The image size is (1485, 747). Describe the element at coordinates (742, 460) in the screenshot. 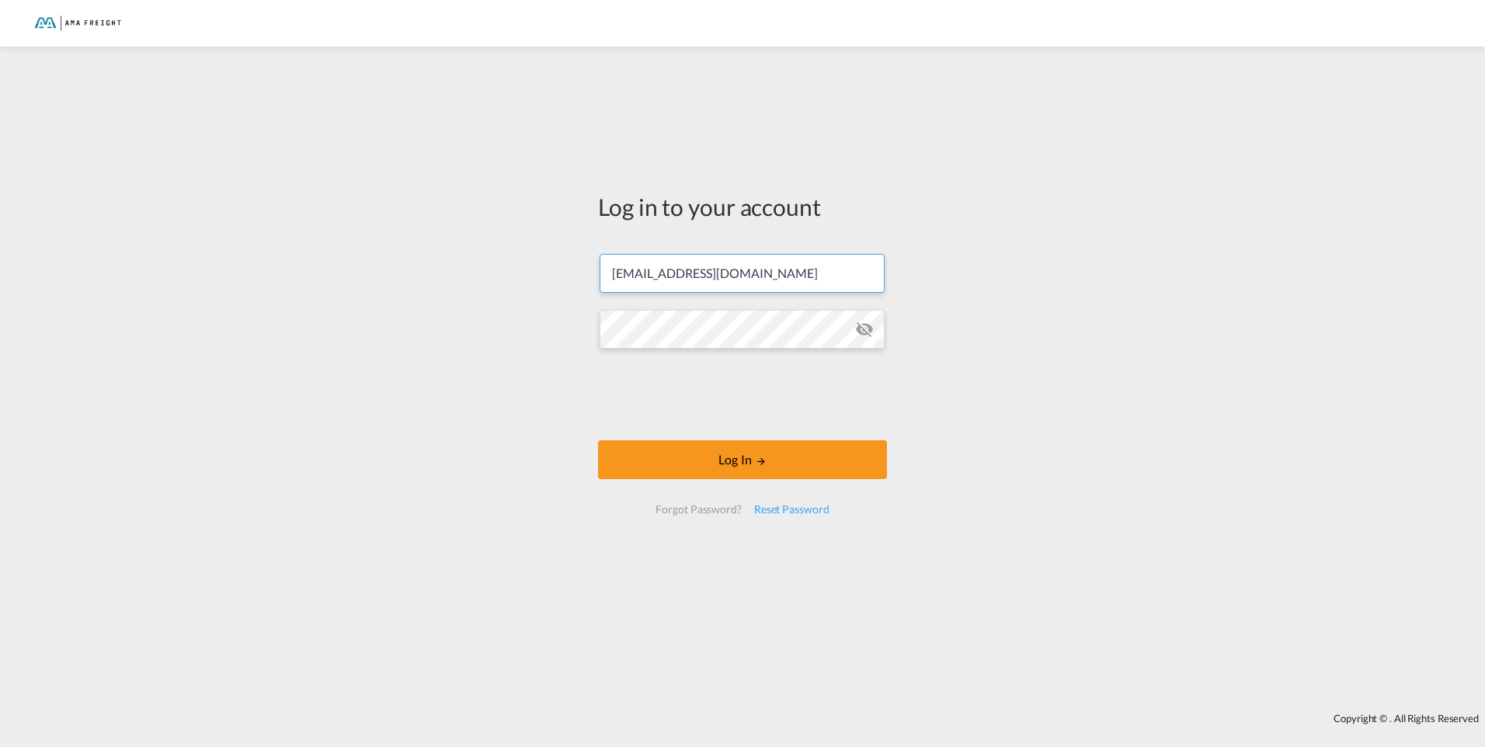

I see `button: LOGIN` at that location.